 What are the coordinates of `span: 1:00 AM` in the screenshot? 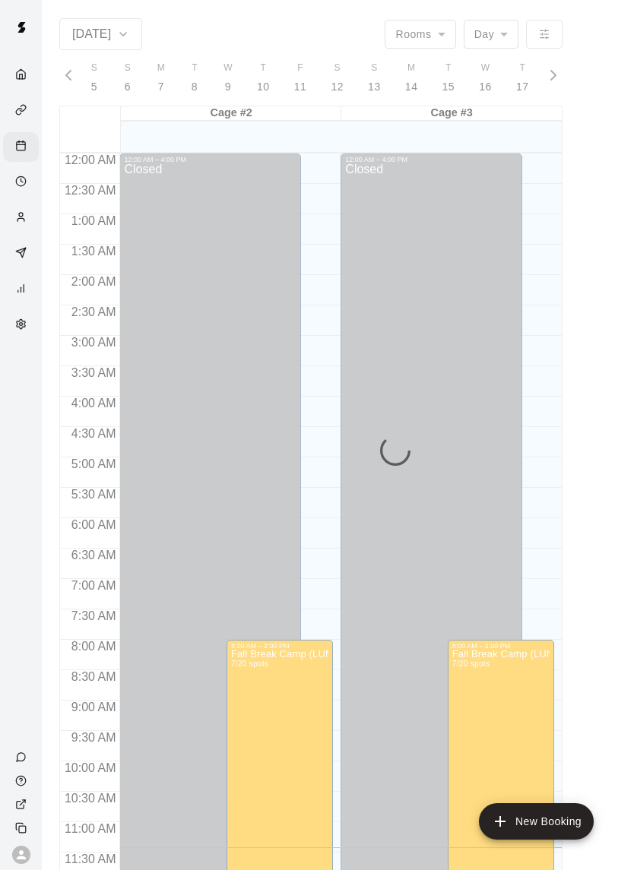 It's located at (93, 220).